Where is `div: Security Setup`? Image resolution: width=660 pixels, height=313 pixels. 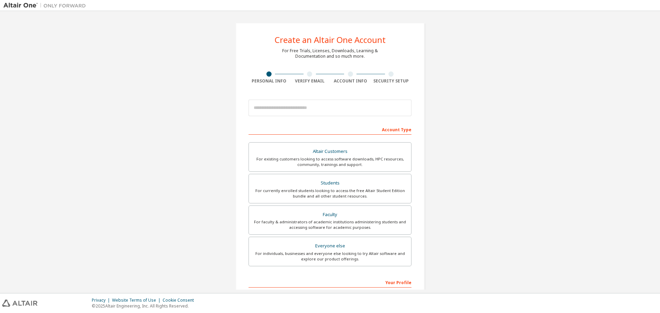
div: Security Setup is located at coordinates (391, 81).